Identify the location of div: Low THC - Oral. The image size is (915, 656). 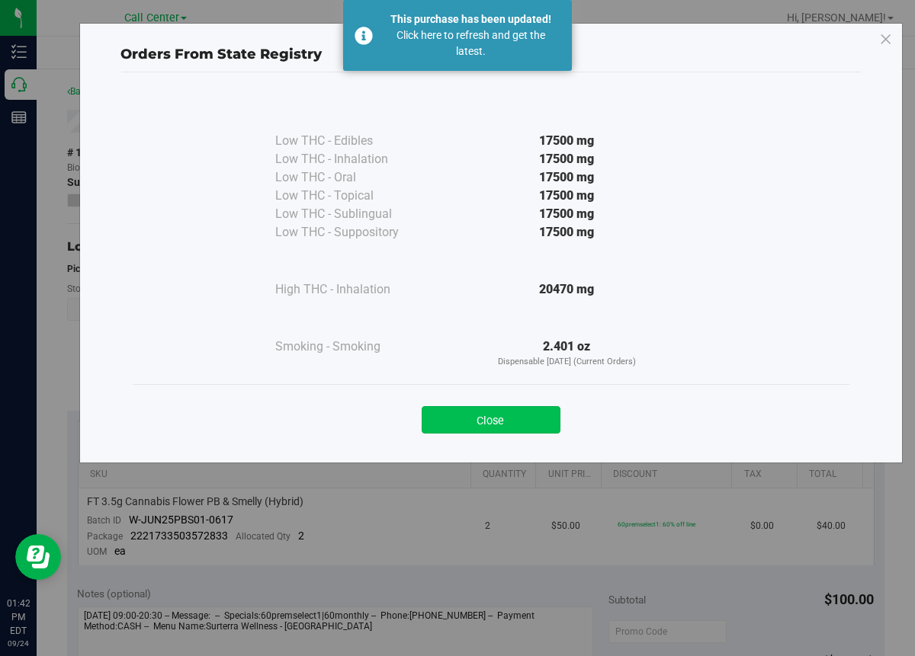
(352, 178).